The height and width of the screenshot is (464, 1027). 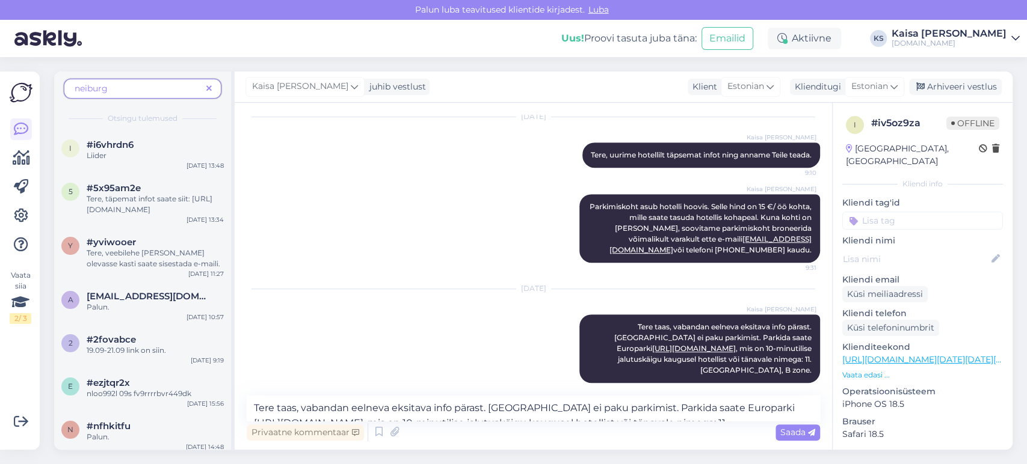 What do you see at coordinates (149, 297) in the screenshot?
I see `span: agri93@mail.ru` at bounding box center [149, 297].